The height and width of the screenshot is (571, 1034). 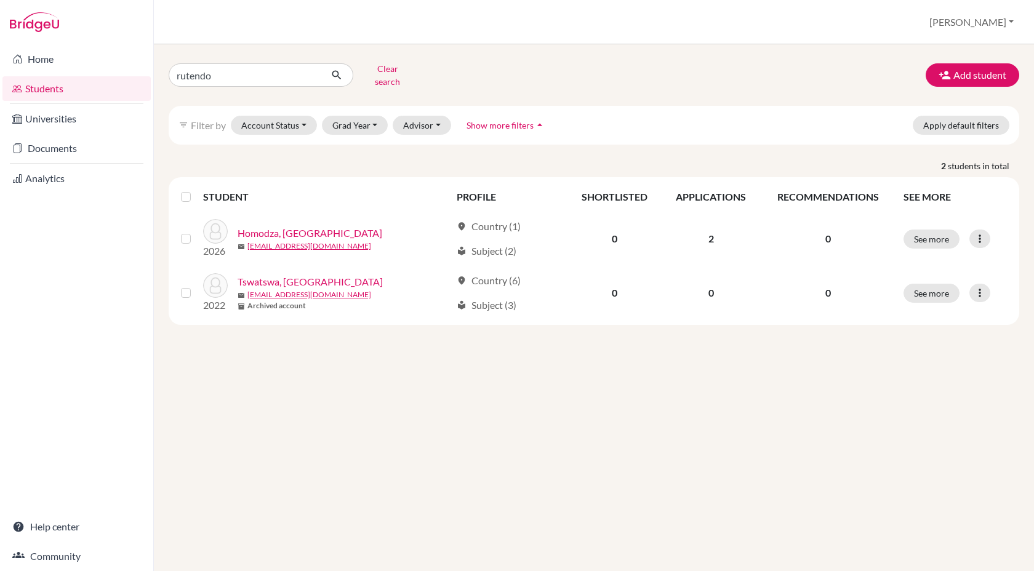 I want to click on th: STUDENT, so click(x=326, y=197).